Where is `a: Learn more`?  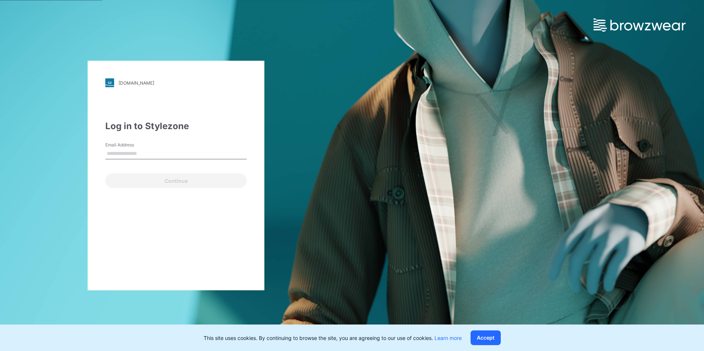
a: Learn more is located at coordinates (448, 338).